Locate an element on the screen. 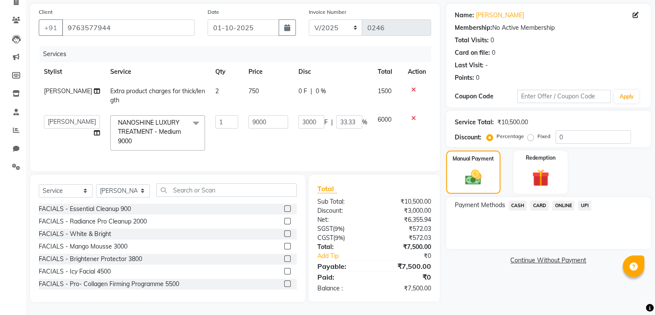  span: CASH is located at coordinates (518, 205).